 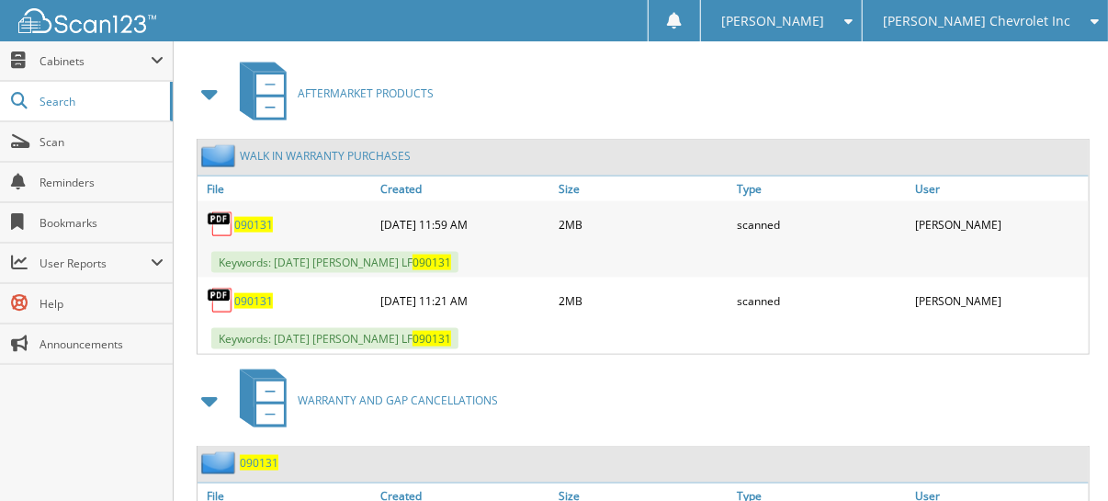 I want to click on span: Announcements, so click(x=101, y=344).